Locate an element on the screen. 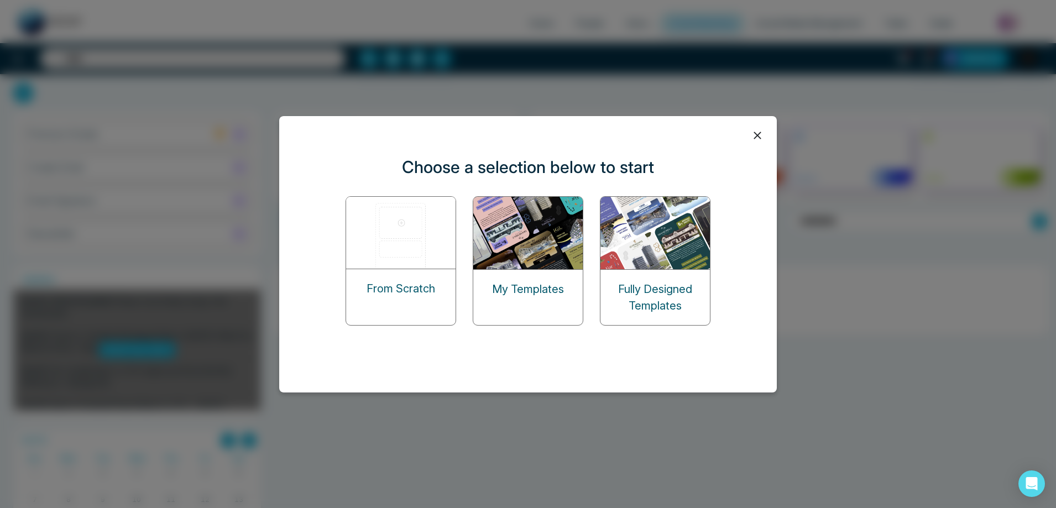 Image resolution: width=1056 pixels, height=508 pixels. p: Fully Designed Templates is located at coordinates (655, 297).